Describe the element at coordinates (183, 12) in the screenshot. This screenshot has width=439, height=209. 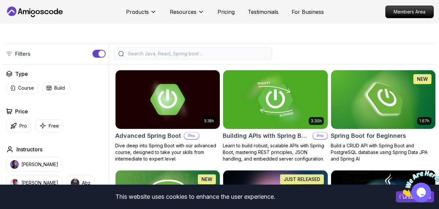
I see `p: Resources` at that location.